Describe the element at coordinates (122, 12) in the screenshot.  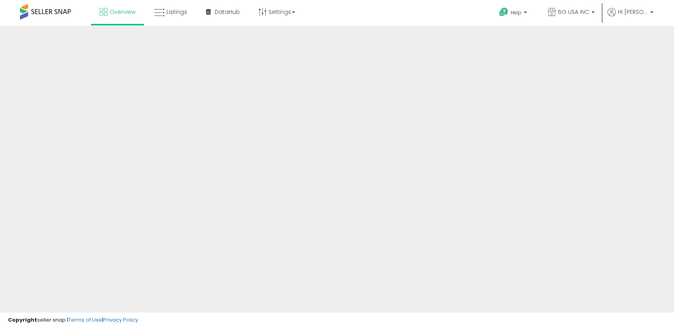
I see `span: Overview` at that location.